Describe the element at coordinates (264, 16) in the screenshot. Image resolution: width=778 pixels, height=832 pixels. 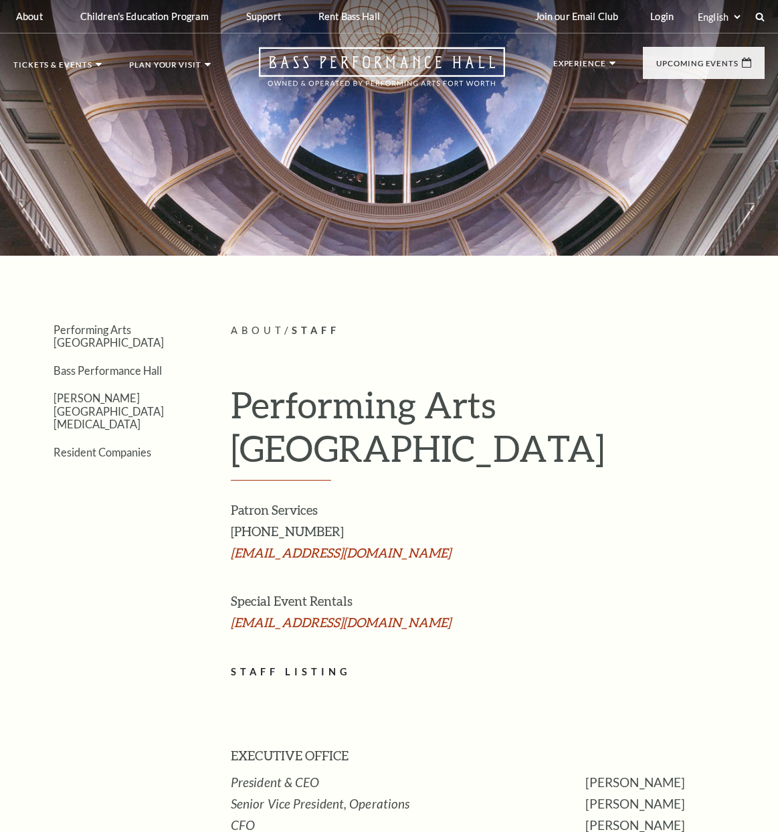
I see `p: Support` at that location.